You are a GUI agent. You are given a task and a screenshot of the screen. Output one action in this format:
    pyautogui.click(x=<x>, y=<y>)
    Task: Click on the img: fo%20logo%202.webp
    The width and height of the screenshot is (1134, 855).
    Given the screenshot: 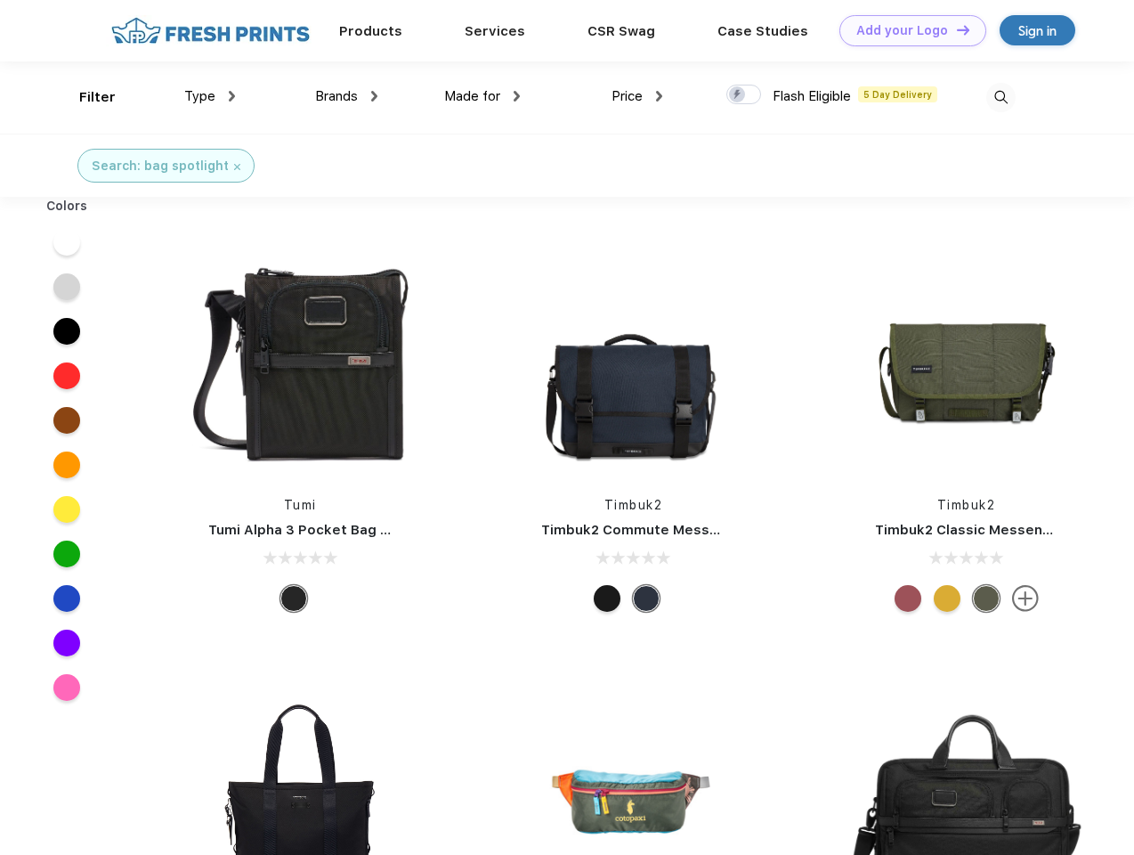 What is the action you would take?
    pyautogui.click(x=210, y=30)
    